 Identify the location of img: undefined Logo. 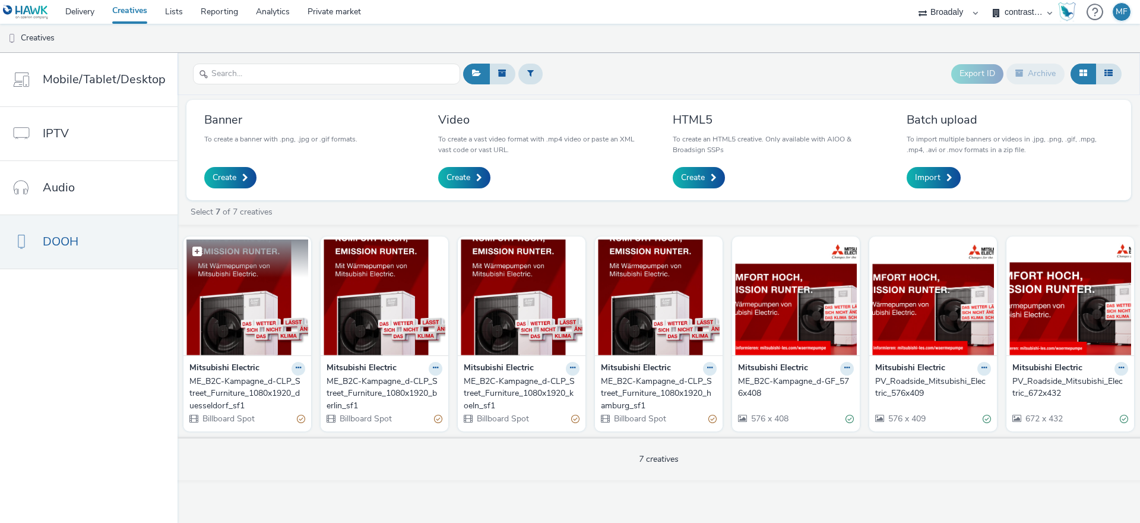
(26, 12).